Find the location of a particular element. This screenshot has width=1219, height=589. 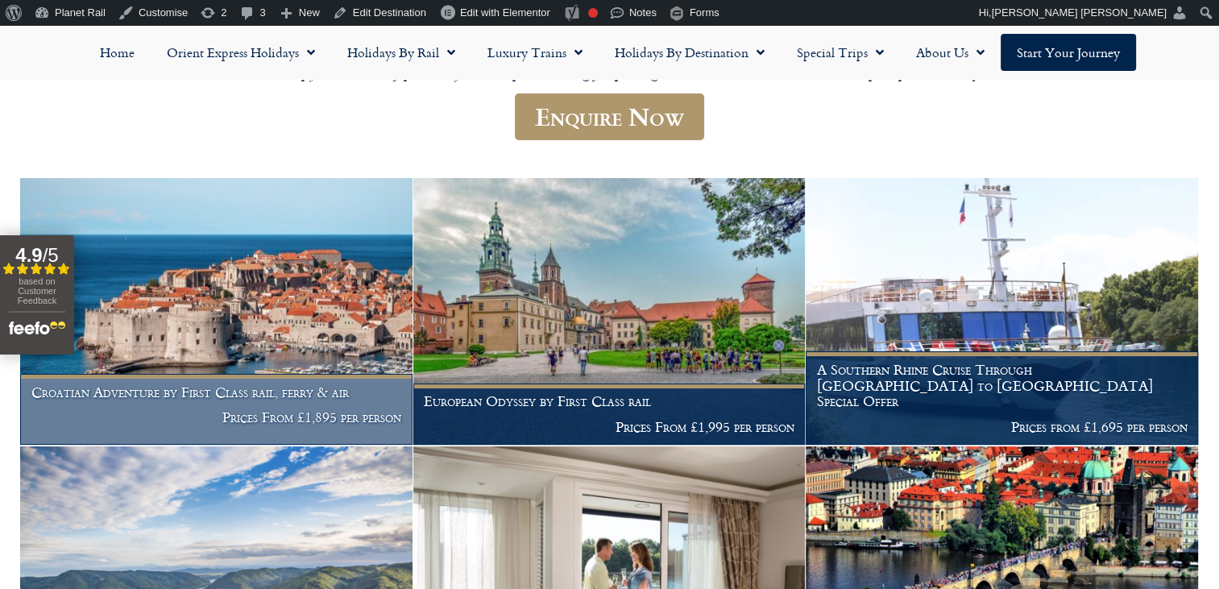

h1: Croatian Adventure by First Class rail, ferry & air is located at coordinates (217, 392).